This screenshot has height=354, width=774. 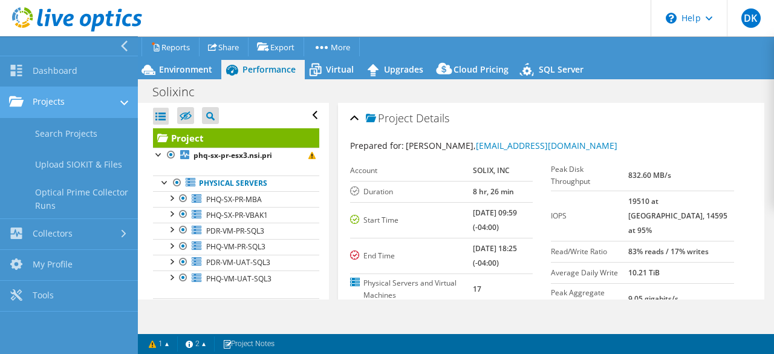 I want to click on a: Project Notes, so click(x=248, y=343).